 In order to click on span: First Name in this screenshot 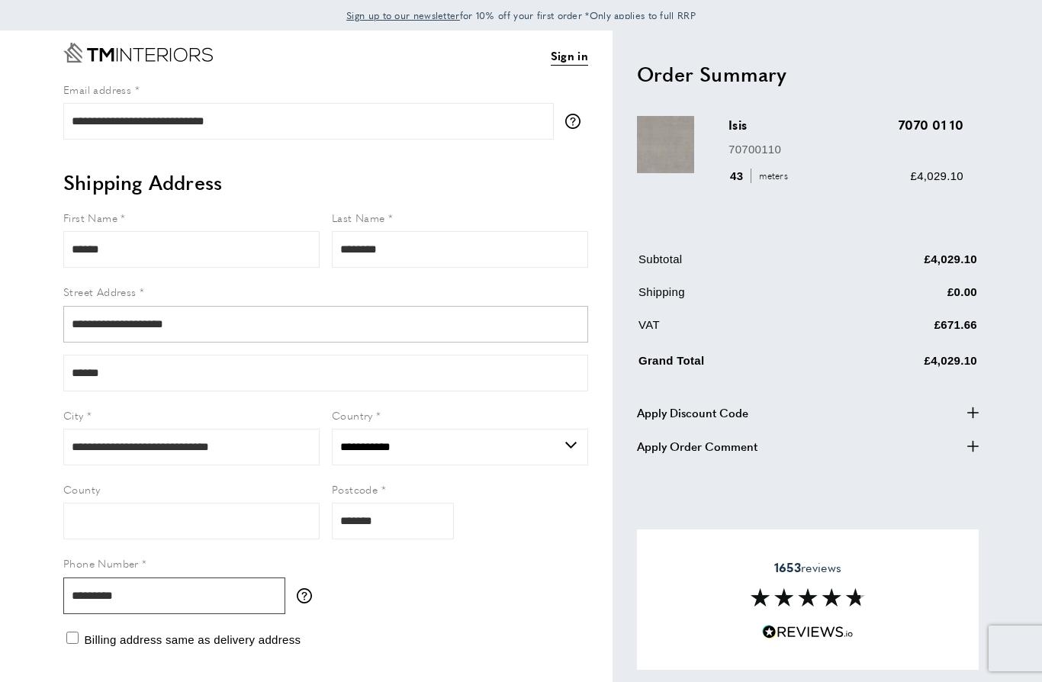, I will do `click(90, 217)`.